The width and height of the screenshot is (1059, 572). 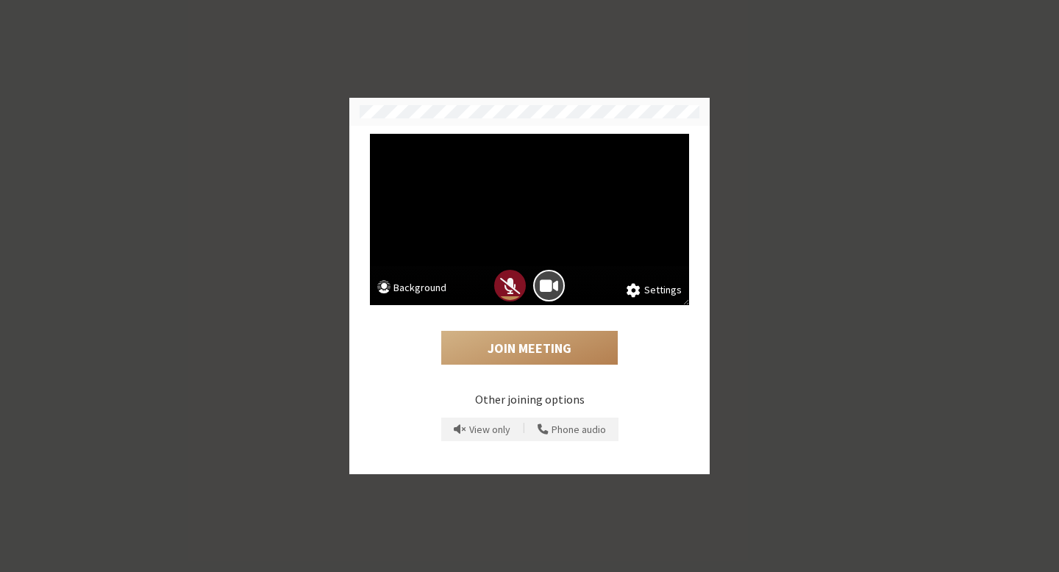 What do you see at coordinates (482, 429) in the screenshot?
I see `button: Prevent echo when there is already an active mic and speaker in the room.` at bounding box center [482, 429].